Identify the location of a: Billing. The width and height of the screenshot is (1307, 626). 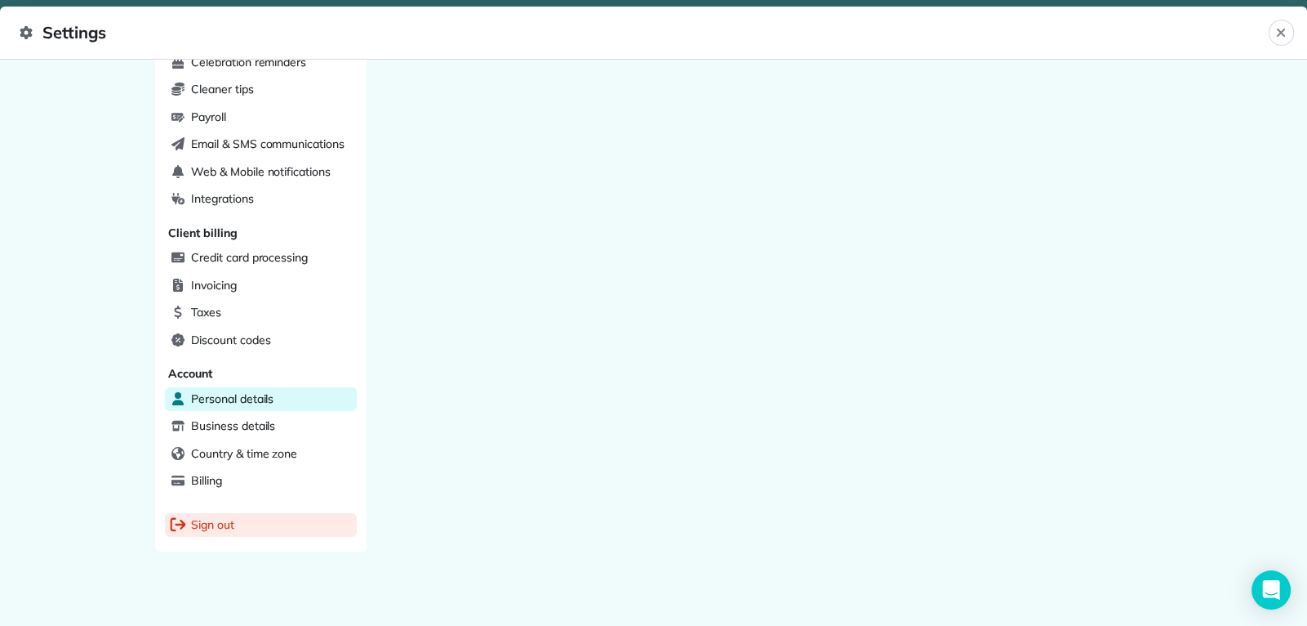
(260, 481).